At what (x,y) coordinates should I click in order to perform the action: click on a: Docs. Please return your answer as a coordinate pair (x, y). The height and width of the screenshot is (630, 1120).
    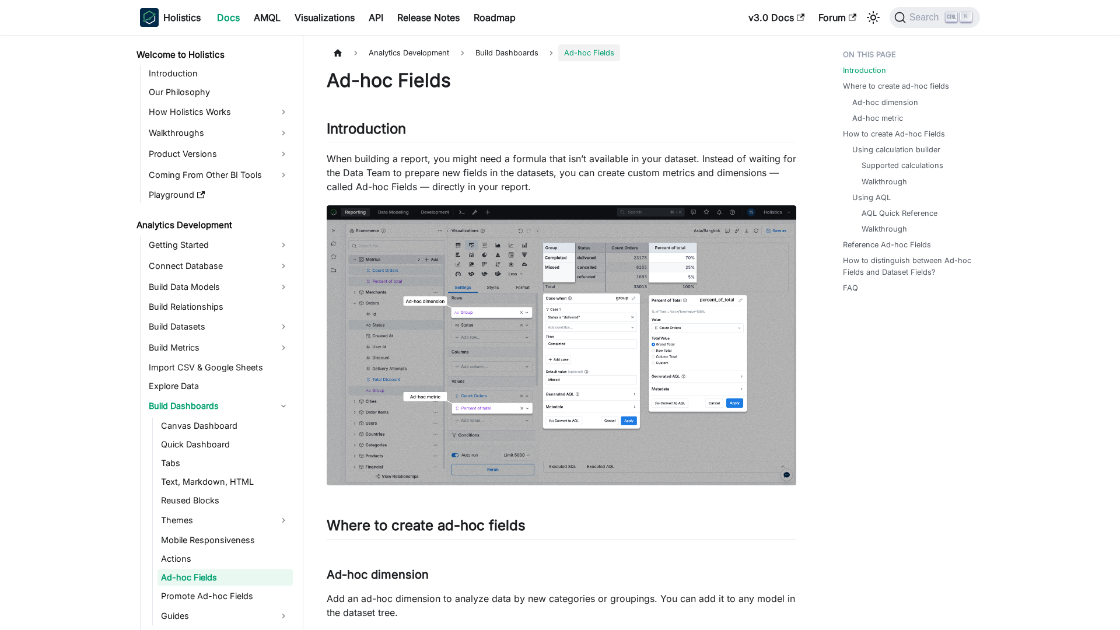
    Looking at the image, I should click on (228, 17).